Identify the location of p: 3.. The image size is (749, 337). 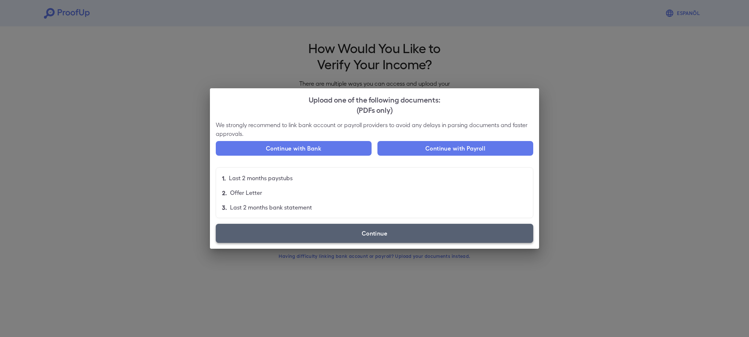
(225, 207).